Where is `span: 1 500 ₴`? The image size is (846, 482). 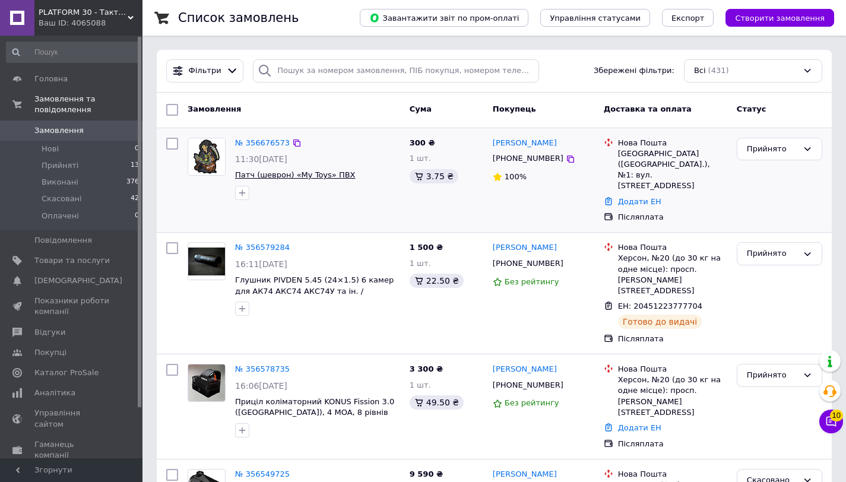
span: 1 500 ₴ is located at coordinates (426, 247).